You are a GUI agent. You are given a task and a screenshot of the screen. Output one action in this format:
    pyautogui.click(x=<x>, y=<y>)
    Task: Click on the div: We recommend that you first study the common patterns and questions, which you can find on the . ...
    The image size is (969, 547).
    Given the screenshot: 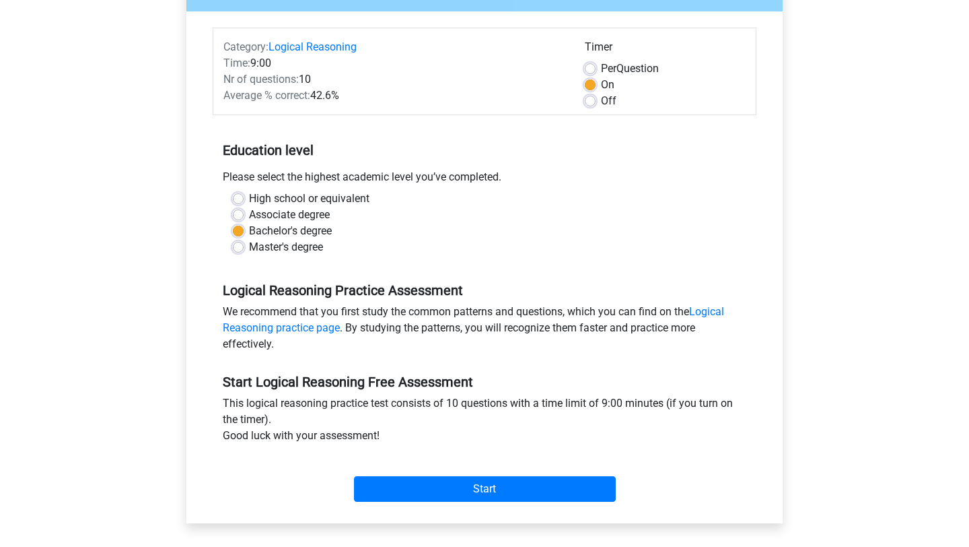 What is the action you would take?
    pyautogui.click(x=485, y=330)
    